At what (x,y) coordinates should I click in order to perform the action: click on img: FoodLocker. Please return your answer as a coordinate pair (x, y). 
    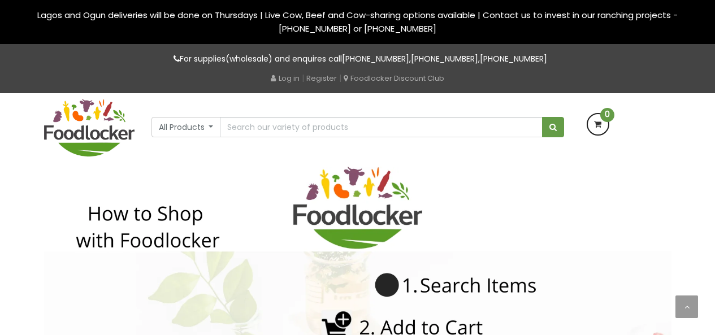
    Looking at the image, I should click on (89, 128).